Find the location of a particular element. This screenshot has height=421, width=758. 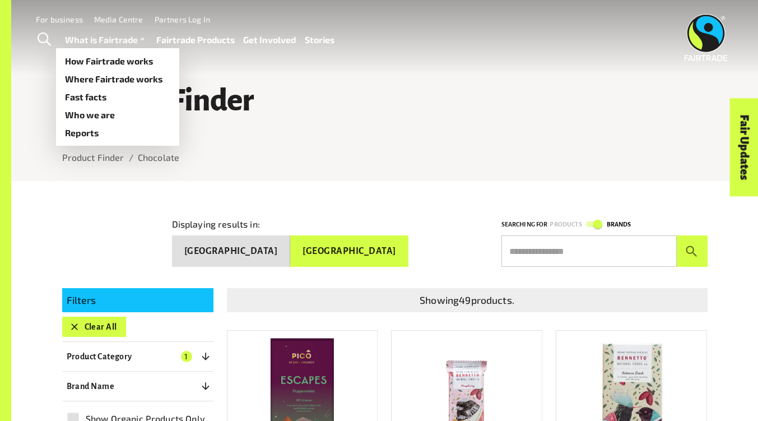

a: How Fairtrade works is located at coordinates (118, 61).